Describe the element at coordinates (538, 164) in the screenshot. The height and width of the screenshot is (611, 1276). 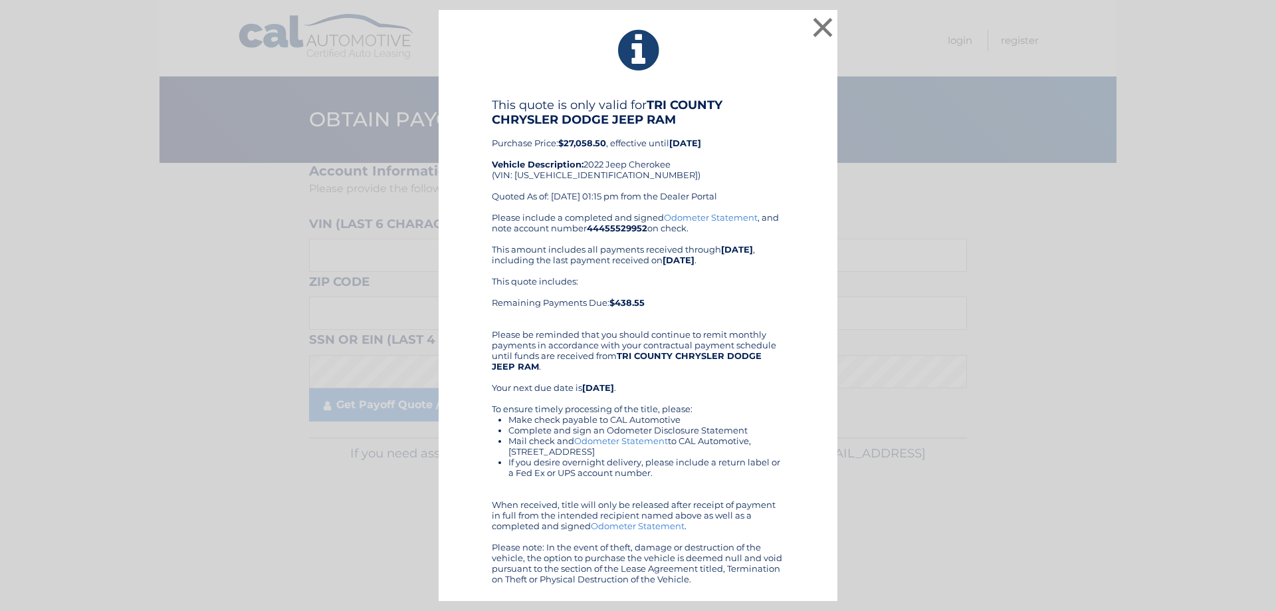
I see `strong: Vehicle Description:` at that location.